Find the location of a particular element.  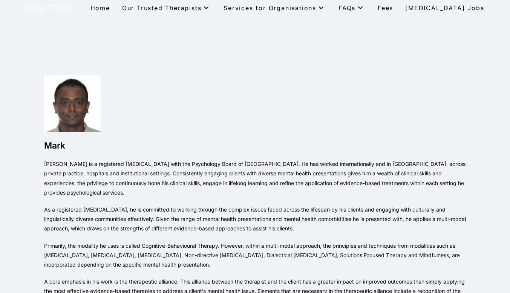

span: FAQs is located at coordinates (352, 8).